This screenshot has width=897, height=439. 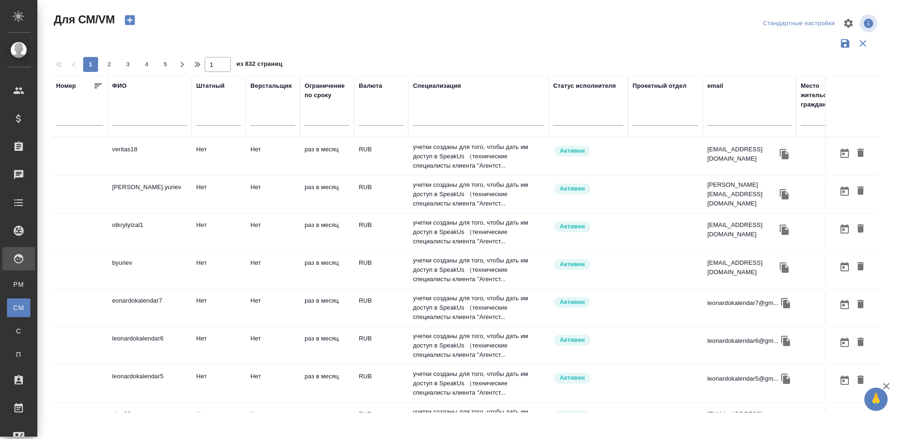 I want to click on span: 3, so click(x=128, y=64).